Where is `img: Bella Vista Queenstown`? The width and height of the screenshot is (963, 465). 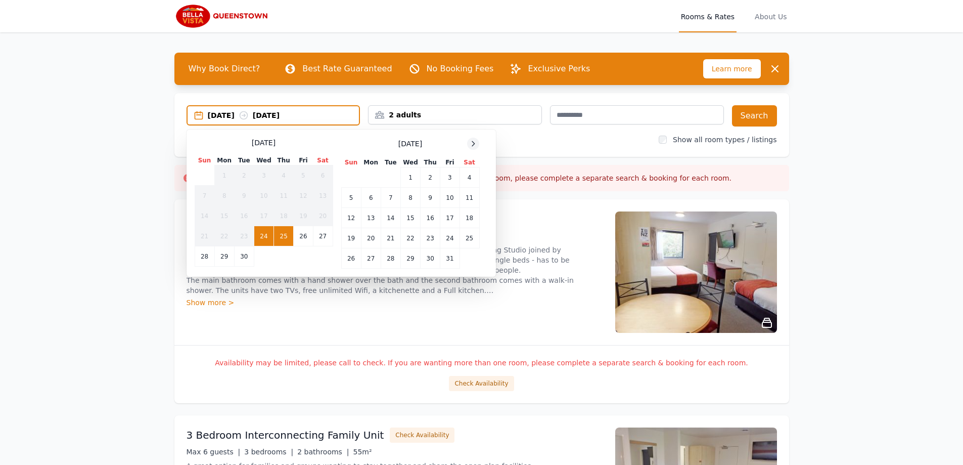
img: Bella Vista Queenstown is located at coordinates (223, 16).